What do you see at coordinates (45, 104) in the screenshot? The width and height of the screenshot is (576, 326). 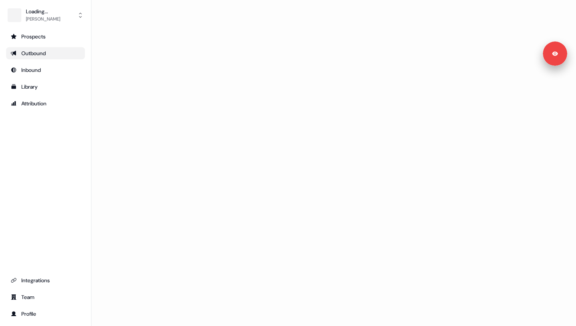 I see `div: Attribution` at bounding box center [45, 104].